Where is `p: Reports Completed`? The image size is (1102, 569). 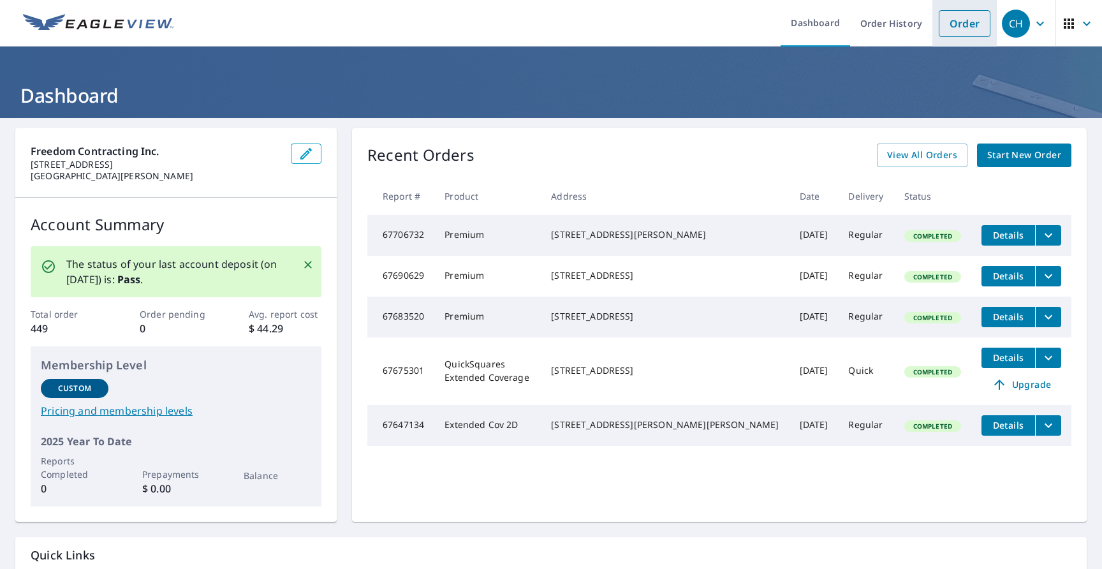
p: Reports Completed is located at coordinates (75, 468).